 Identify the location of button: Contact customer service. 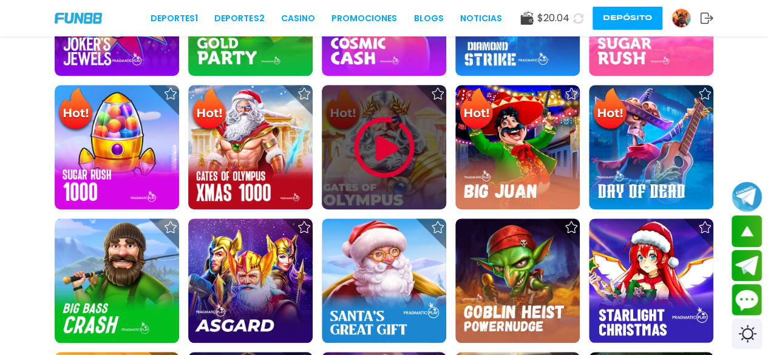
(746, 300).